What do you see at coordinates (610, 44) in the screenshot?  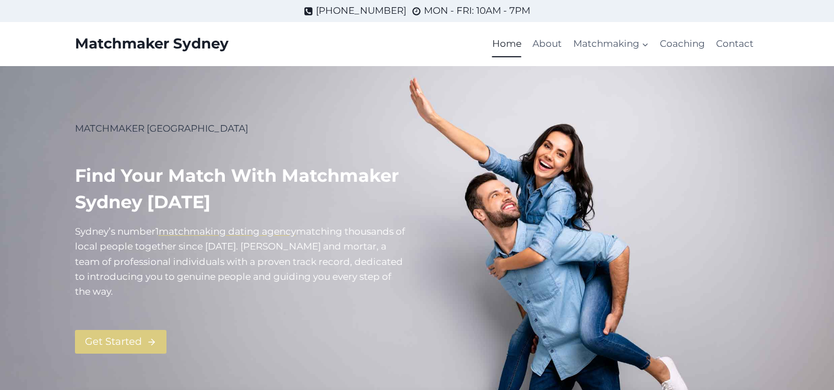 I see `a: Matchmaking` at bounding box center [610, 44].